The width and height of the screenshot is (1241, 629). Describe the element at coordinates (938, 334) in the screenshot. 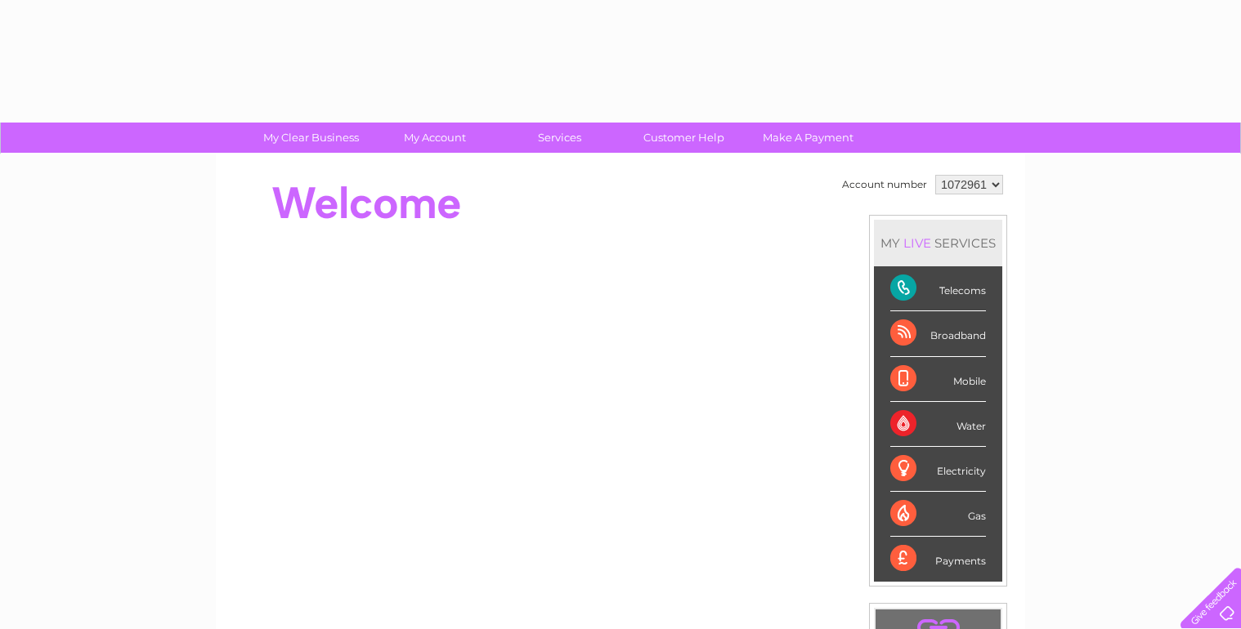

I see `div: Broadband` at that location.